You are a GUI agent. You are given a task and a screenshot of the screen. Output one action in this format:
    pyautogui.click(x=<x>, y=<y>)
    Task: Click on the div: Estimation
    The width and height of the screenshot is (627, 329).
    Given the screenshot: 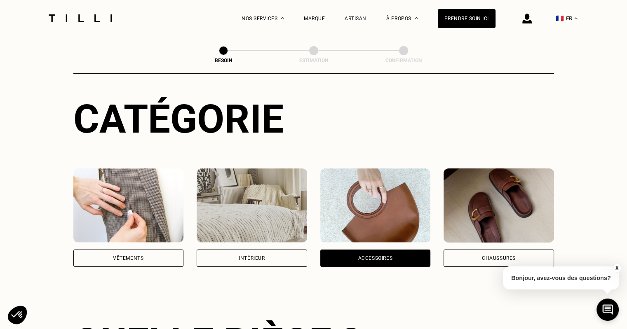 What is the action you would take?
    pyautogui.click(x=314, y=61)
    